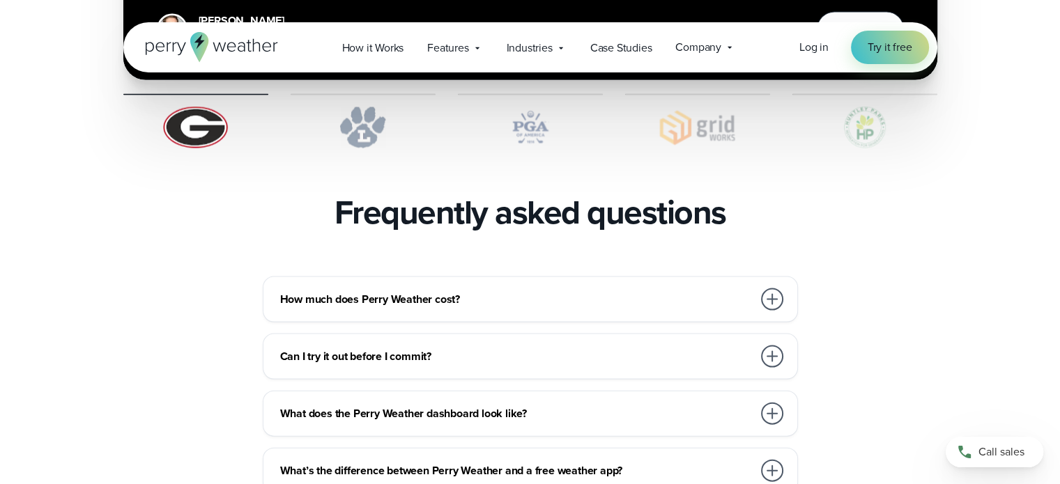 The height and width of the screenshot is (484, 1060). I want to click on a: Try it free, so click(890, 47).